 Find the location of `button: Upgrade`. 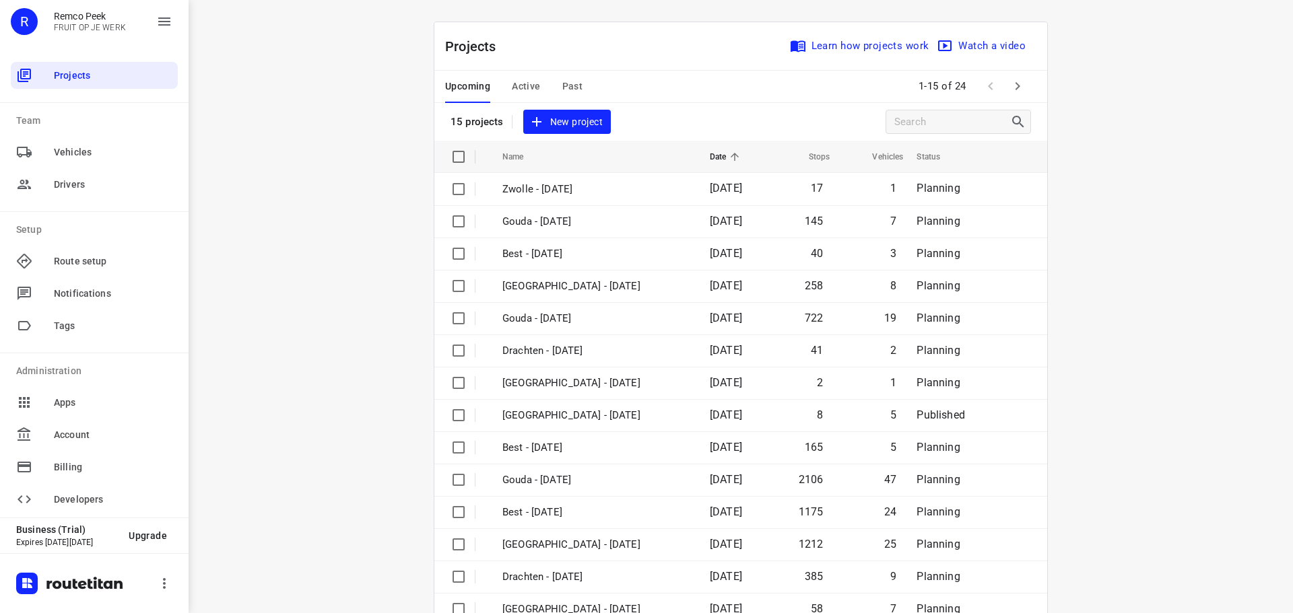

button: Upgrade is located at coordinates (147, 536).